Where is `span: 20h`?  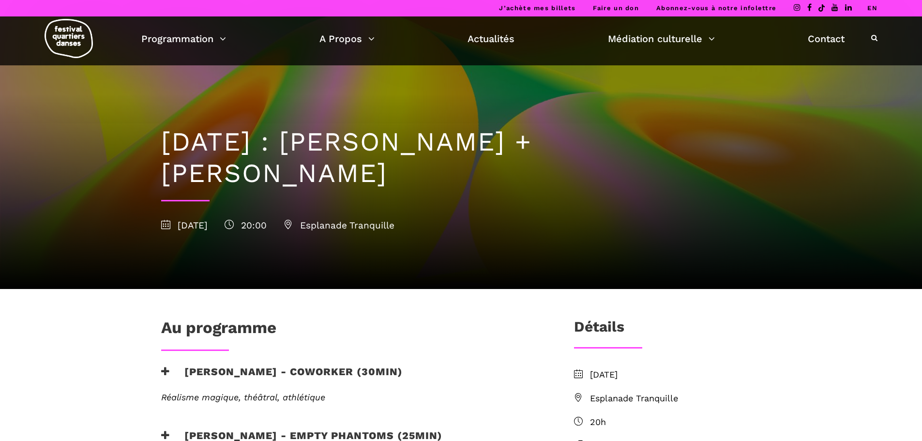
span: 20h is located at coordinates (675, 422).